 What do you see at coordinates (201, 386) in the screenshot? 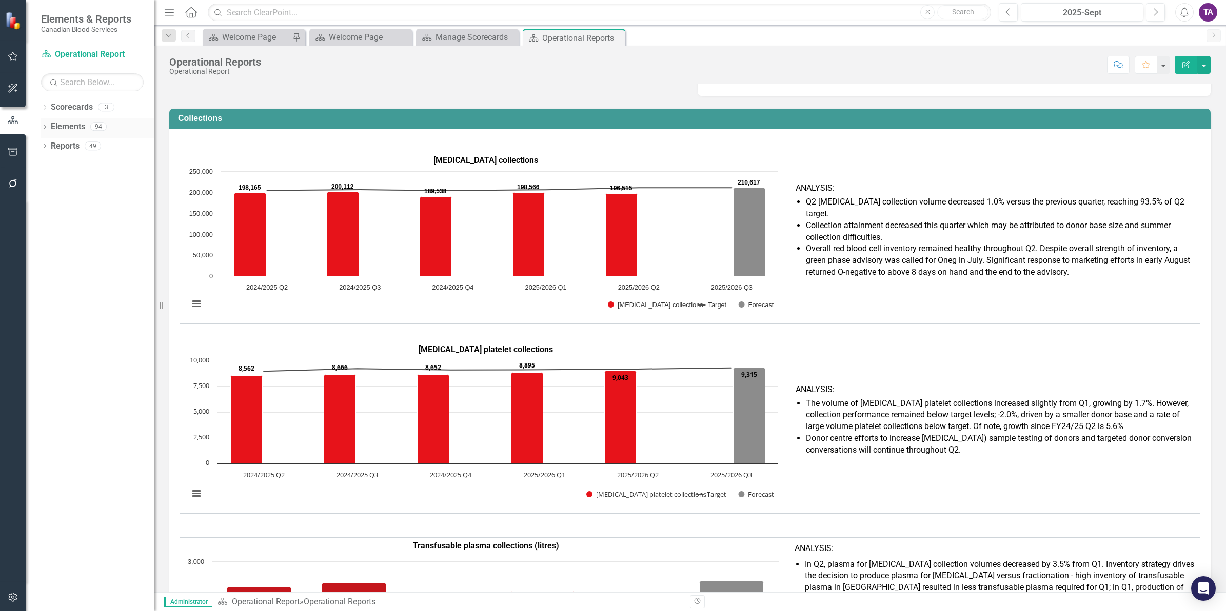
I see `text: 7,500` at bounding box center [201, 386].